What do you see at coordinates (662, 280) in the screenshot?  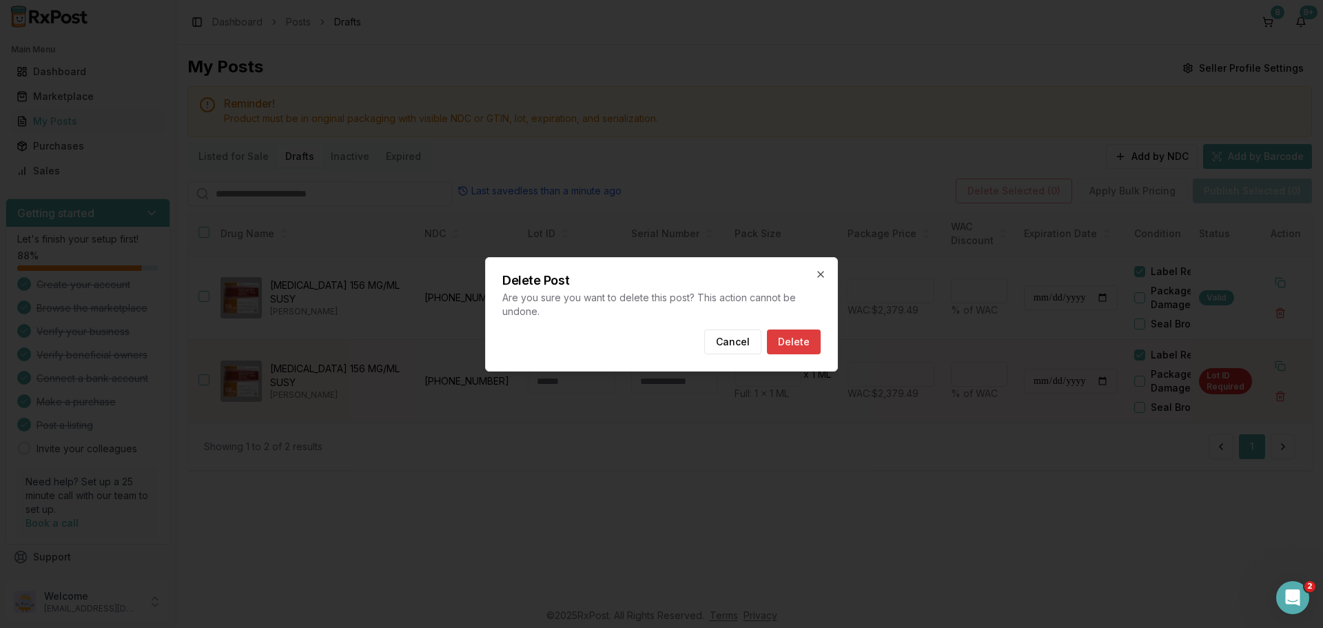 I see `h2: Delete Post` at bounding box center [662, 280].